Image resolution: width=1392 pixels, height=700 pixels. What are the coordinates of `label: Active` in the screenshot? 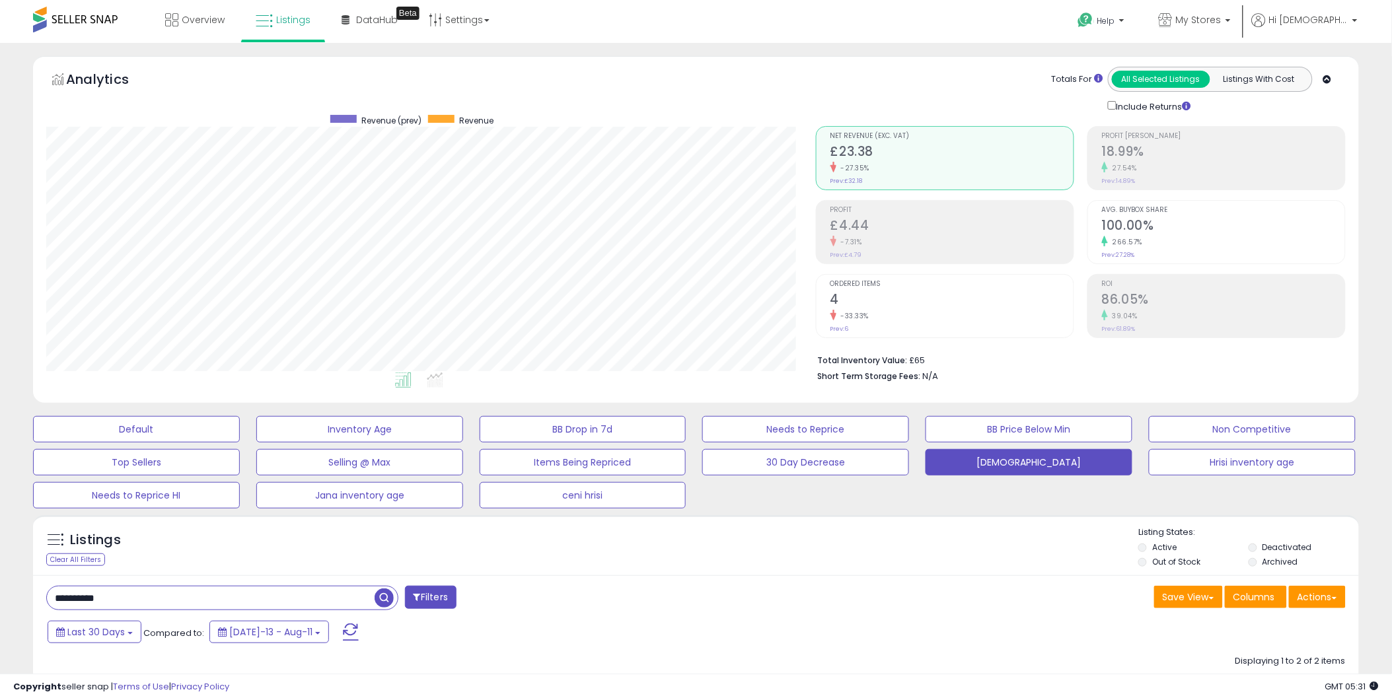 It's located at (1164, 547).